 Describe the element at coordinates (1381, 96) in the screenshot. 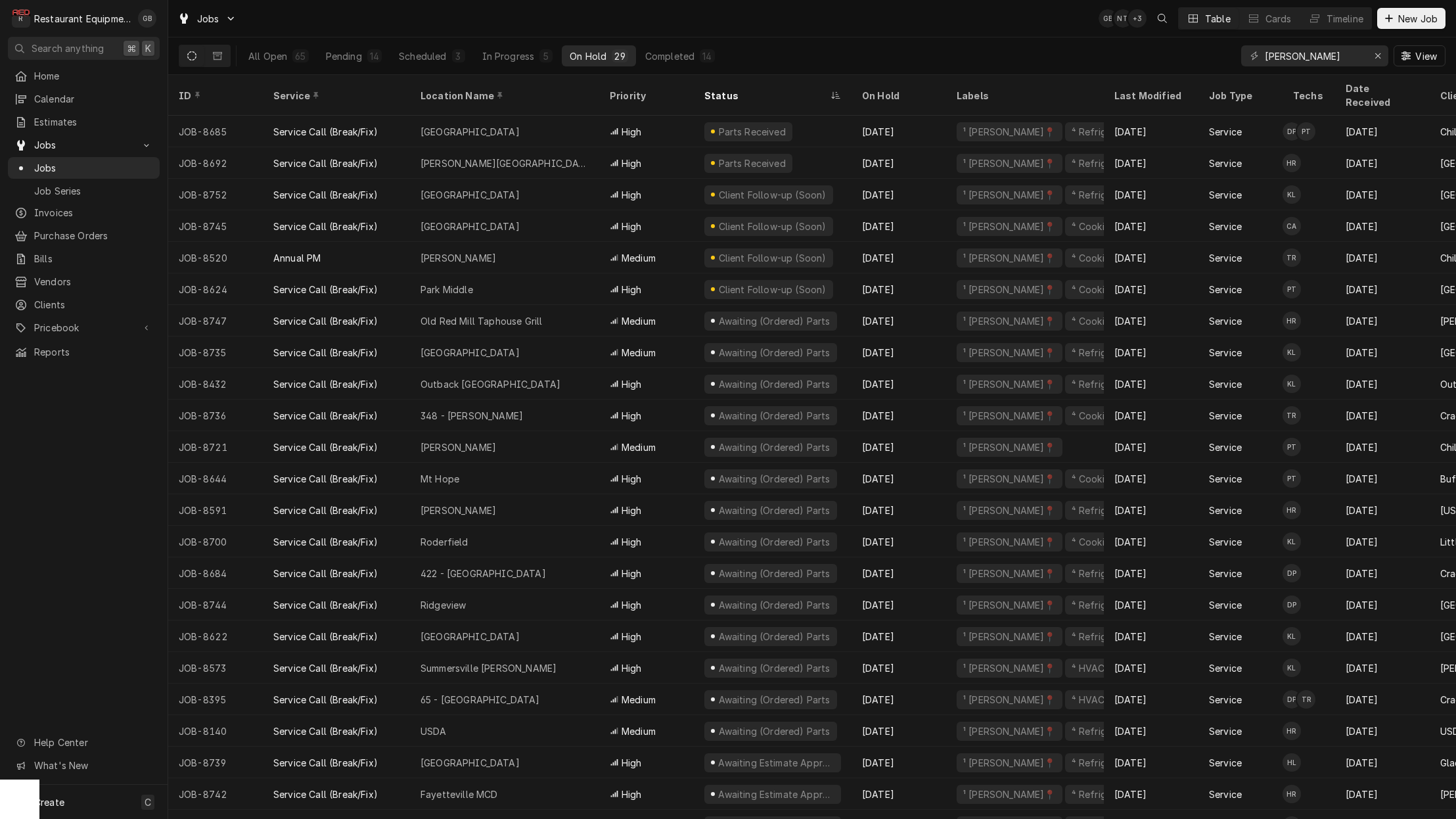

I see `div: Date Received` at that location.